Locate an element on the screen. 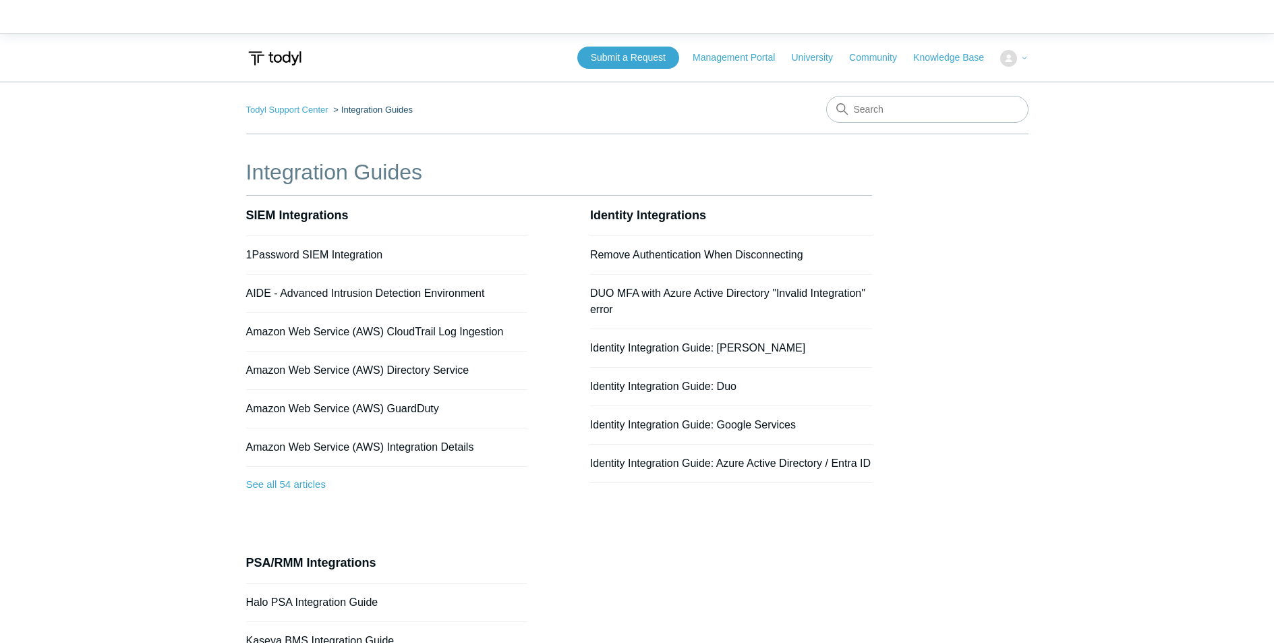 This screenshot has height=643, width=1274. a: See all 54 articles is located at coordinates (387, 484).